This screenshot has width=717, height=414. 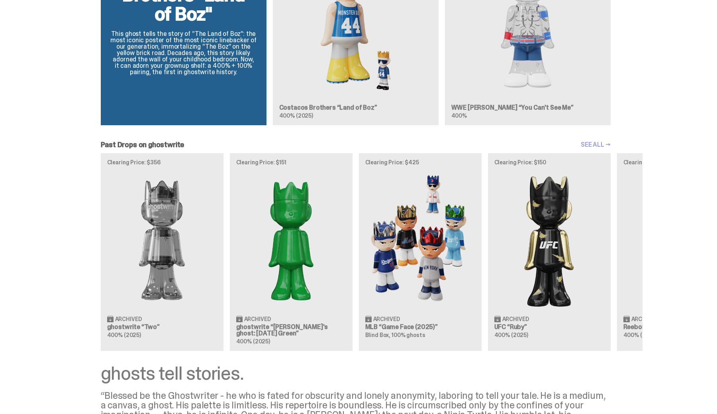 I want to click on span: Blind Box,, so click(x=378, y=335).